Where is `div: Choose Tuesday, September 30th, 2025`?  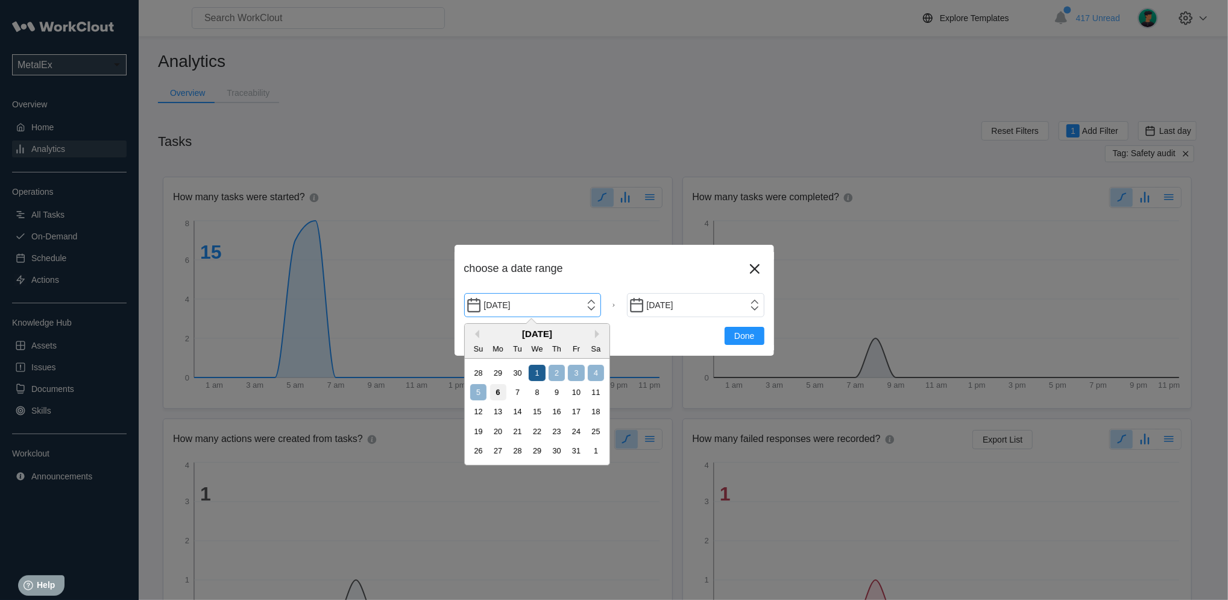 div: Choose Tuesday, September 30th, 2025 is located at coordinates (517, 373).